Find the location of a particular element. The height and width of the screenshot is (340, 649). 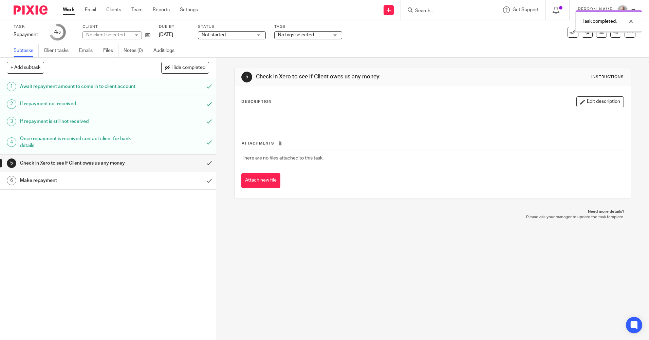

span: No tags selected is located at coordinates (296, 35).